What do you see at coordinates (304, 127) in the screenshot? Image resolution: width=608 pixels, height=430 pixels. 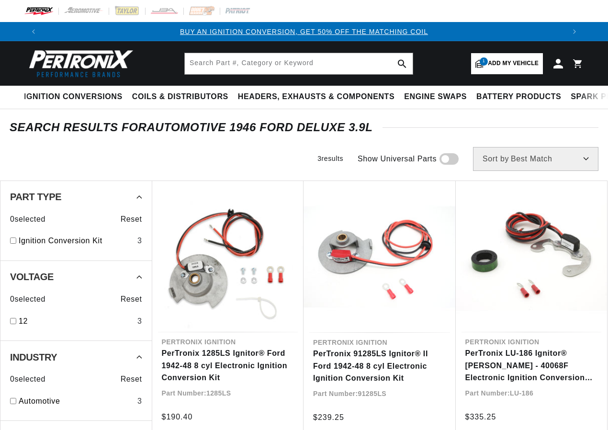 I see `div: SEARCH RESULTS FOR Automotive 1946 Ford Deluxe 3.9L` at bounding box center [304, 127].